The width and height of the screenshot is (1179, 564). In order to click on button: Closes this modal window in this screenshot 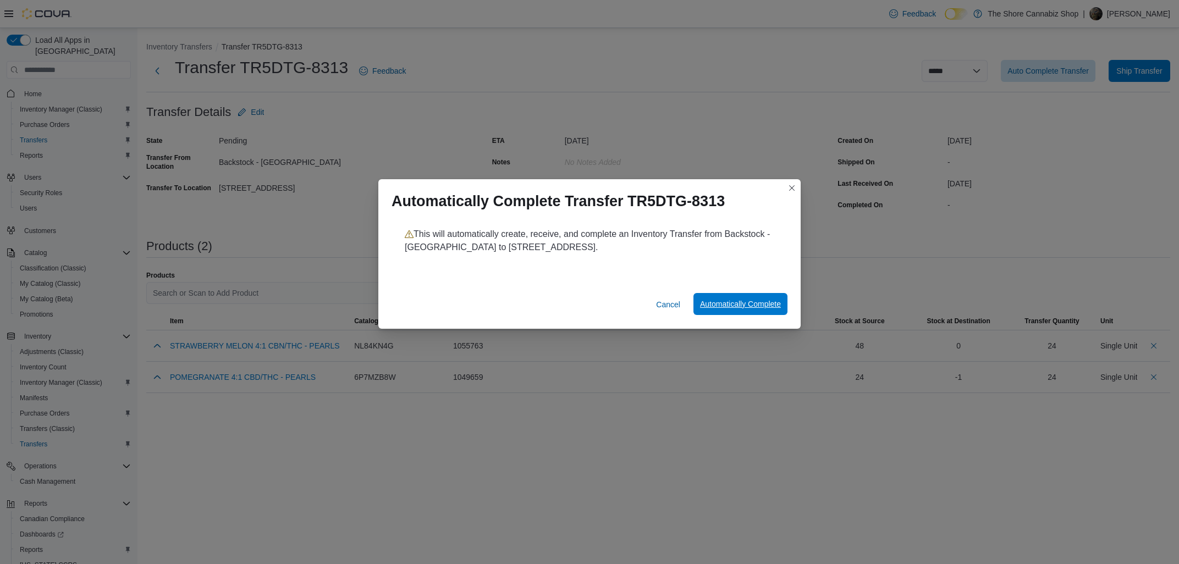, I will do `click(792, 188)`.